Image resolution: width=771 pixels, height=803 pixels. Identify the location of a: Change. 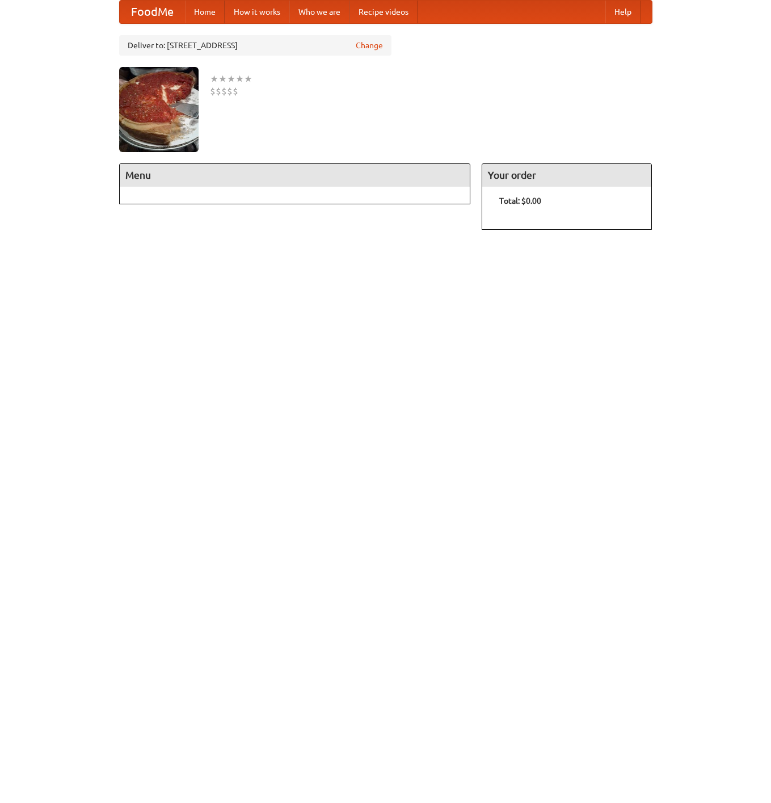
(369, 45).